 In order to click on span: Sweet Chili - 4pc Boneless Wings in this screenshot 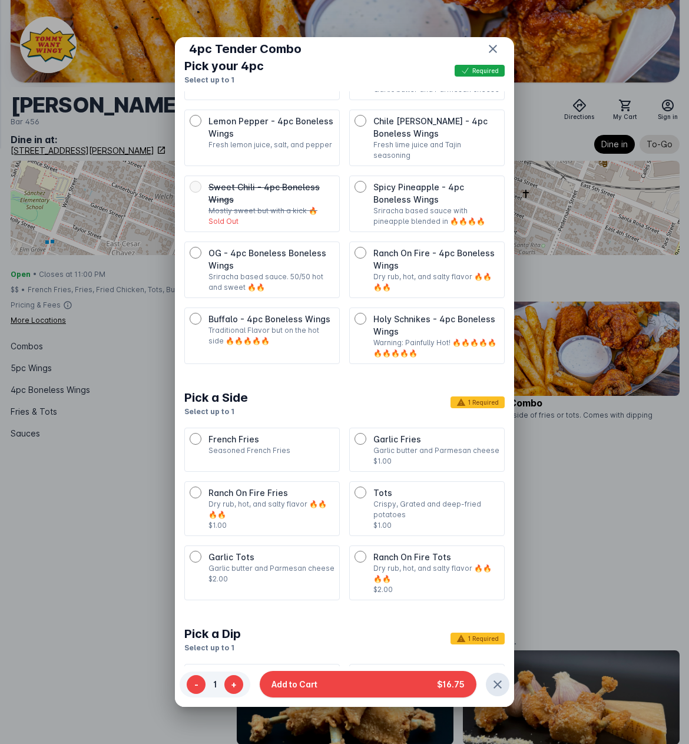, I will do `click(264, 193)`.